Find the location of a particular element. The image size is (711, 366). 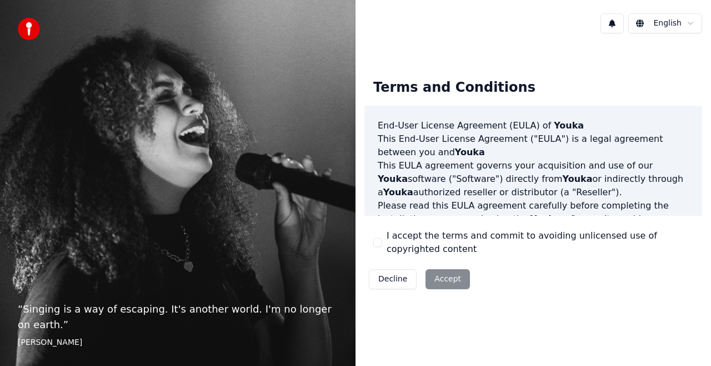

div: Terms and Conditions is located at coordinates (454, 88).